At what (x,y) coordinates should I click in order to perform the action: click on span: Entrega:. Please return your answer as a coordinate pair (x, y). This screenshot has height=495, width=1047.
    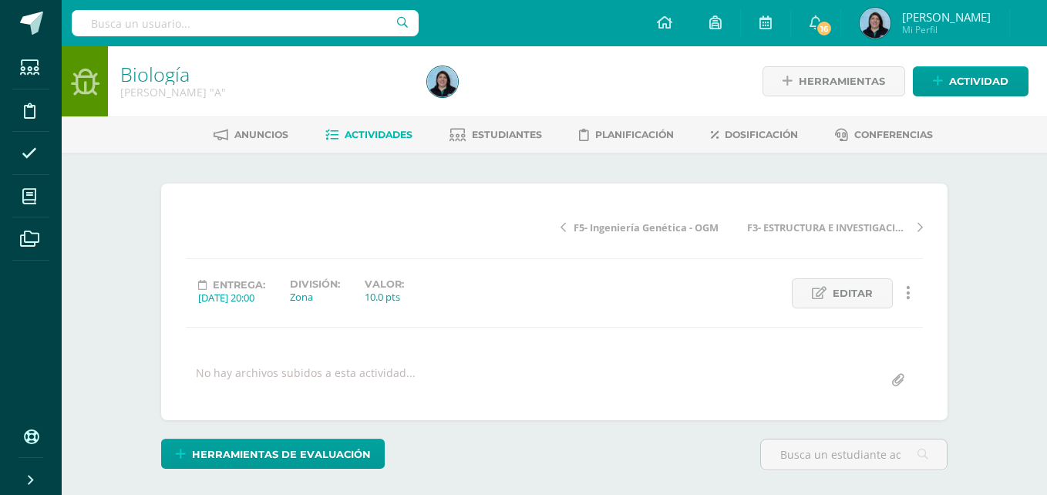
    Looking at the image, I should click on (239, 285).